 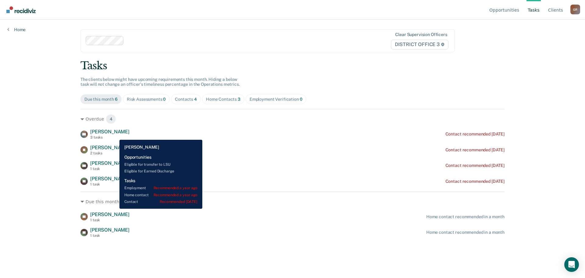 I want to click on div: Employment Verification, so click(x=276, y=99).